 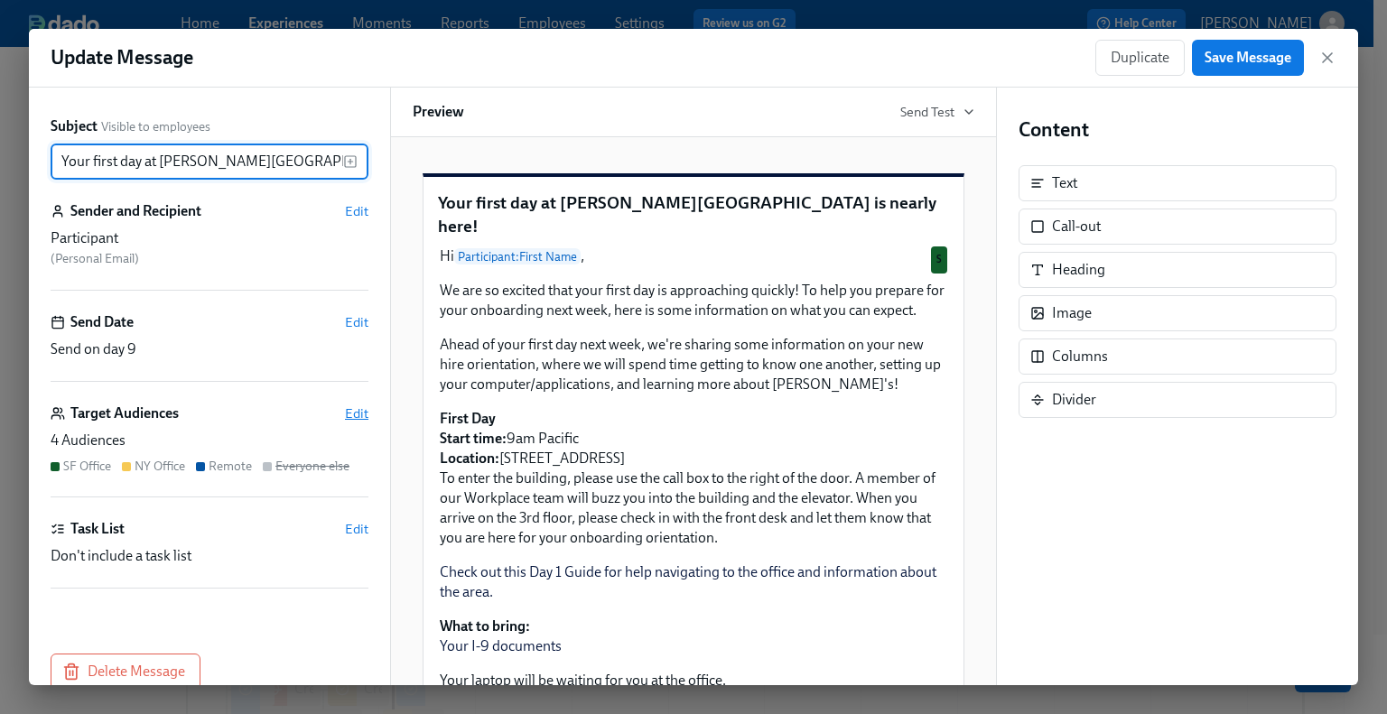 I want to click on svg: Insert text variable, so click(x=350, y=162).